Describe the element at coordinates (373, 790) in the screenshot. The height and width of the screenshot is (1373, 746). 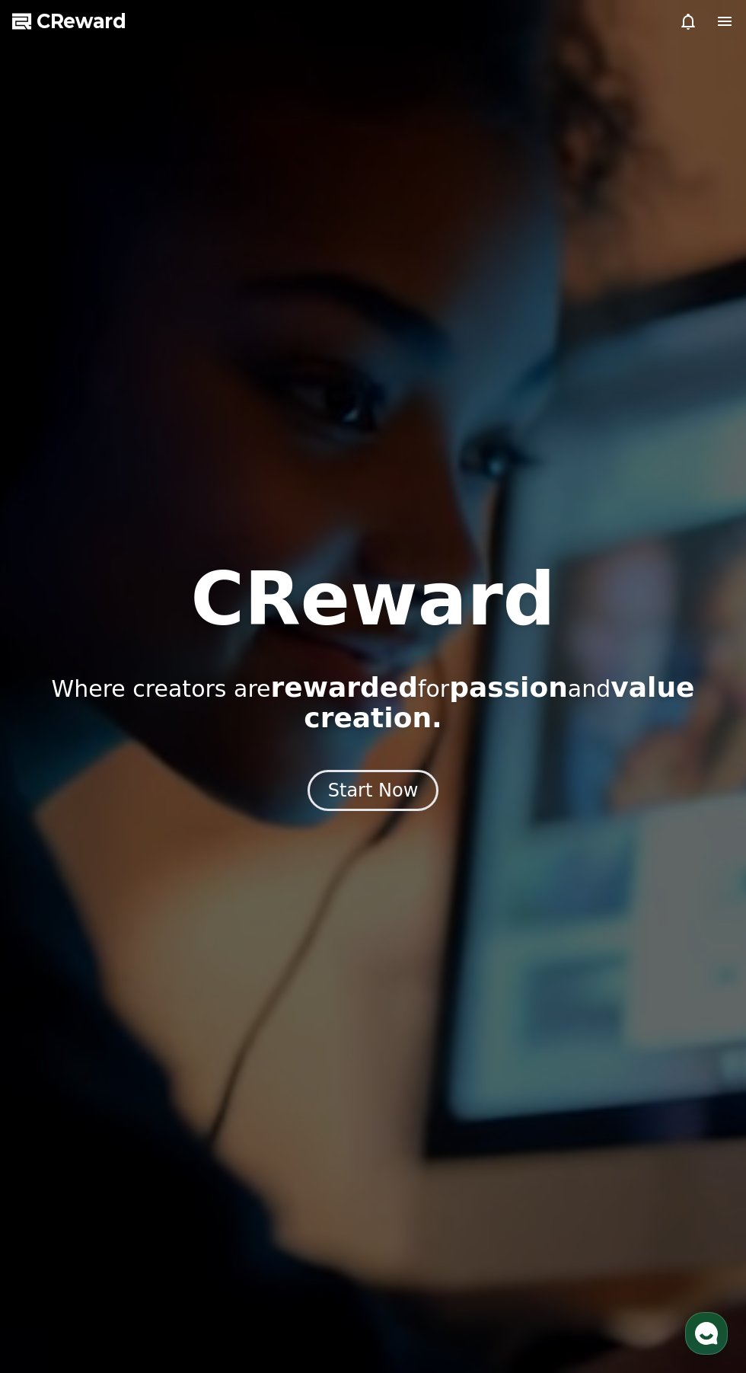
I see `div: Start Now` at that location.